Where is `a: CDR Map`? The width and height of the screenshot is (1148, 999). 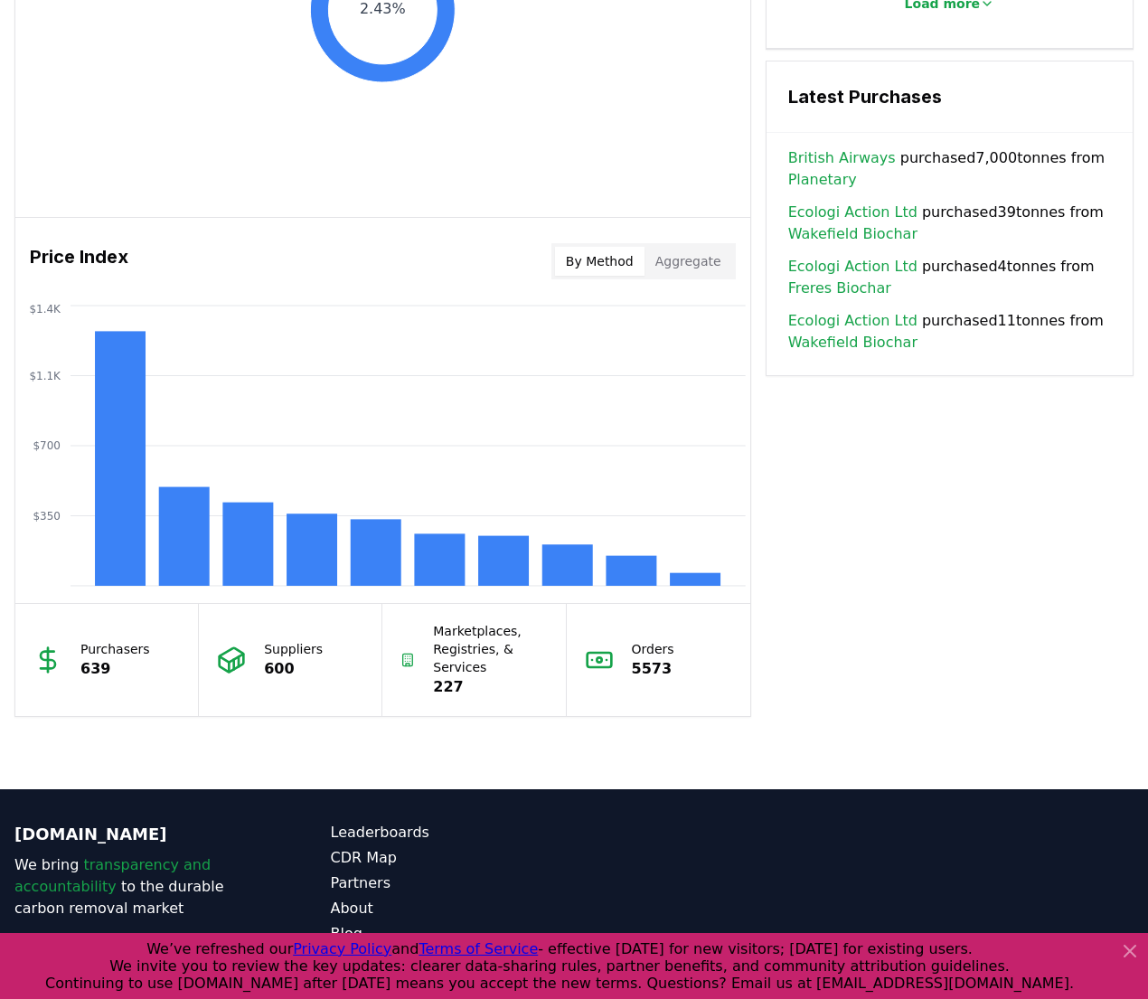 a: CDR Map is located at coordinates (453, 858).